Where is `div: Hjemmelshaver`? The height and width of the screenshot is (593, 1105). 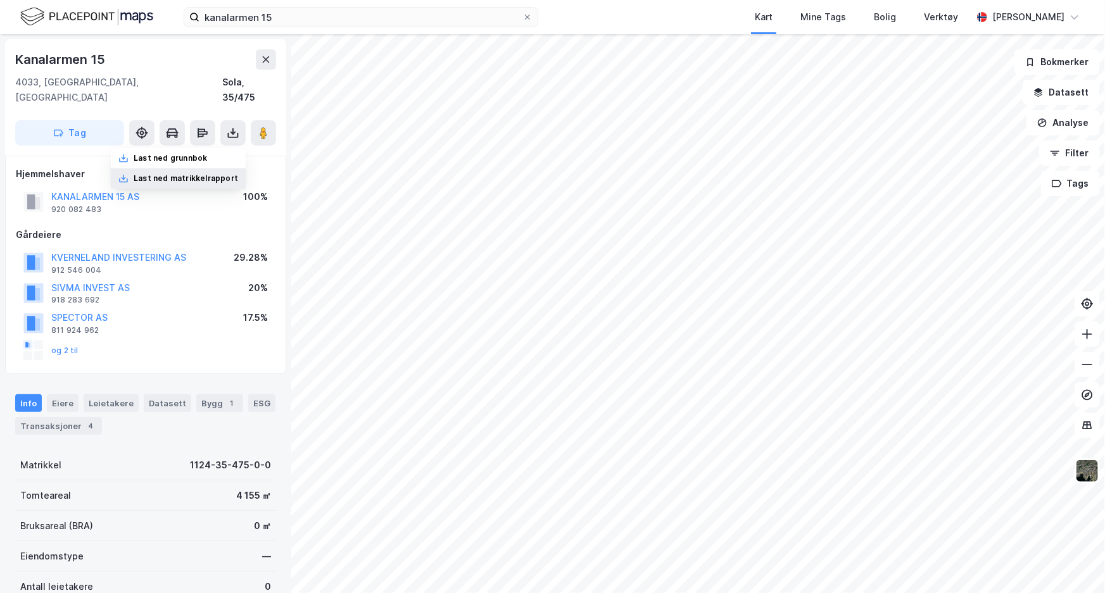 div: Hjemmelshaver is located at coordinates (146, 174).